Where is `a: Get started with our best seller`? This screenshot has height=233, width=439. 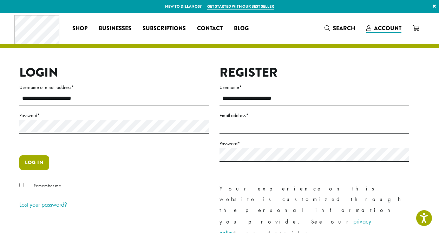 a: Get started with our best seller is located at coordinates (241, 6).